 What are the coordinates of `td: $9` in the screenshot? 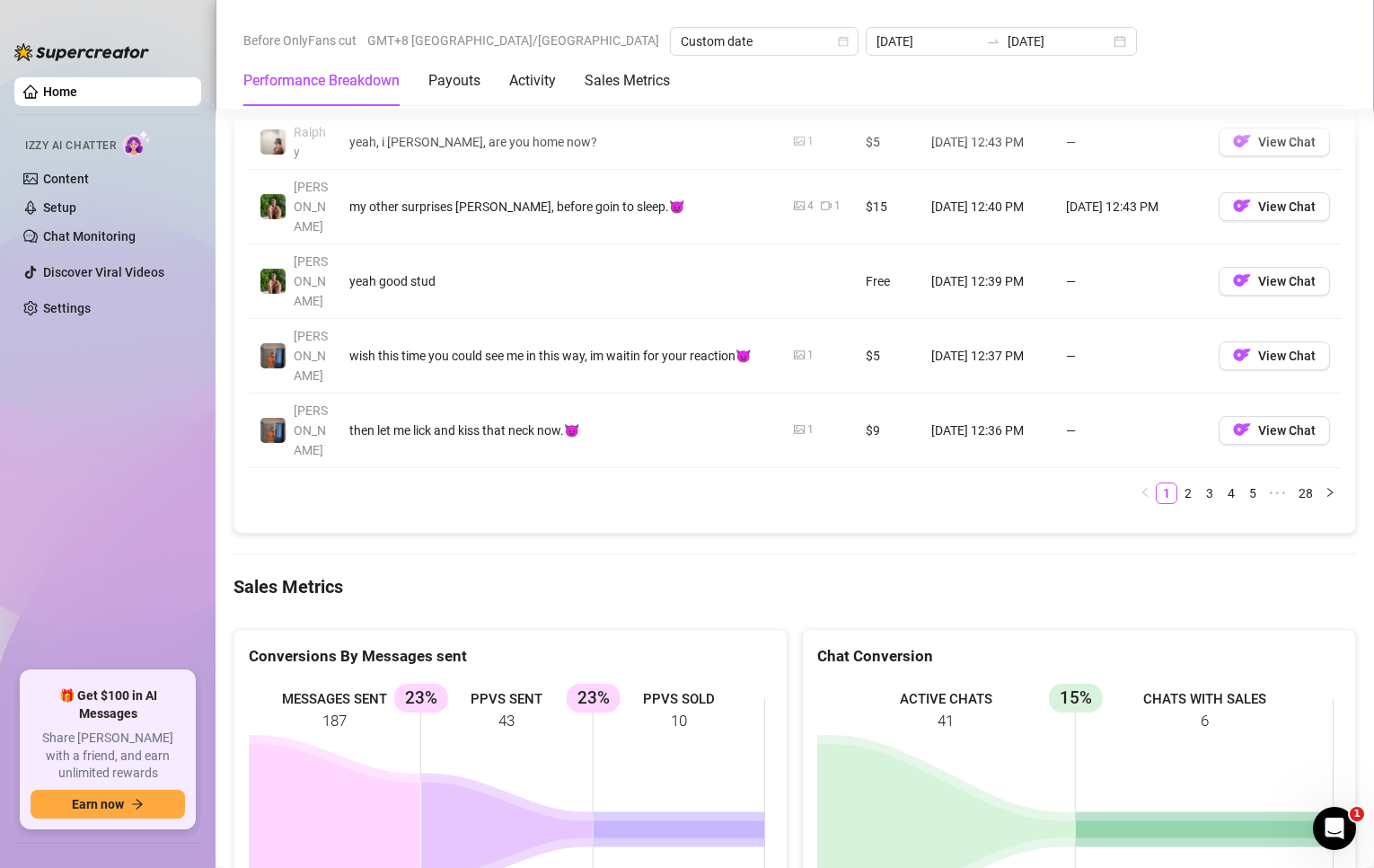 It's located at (887, 430).